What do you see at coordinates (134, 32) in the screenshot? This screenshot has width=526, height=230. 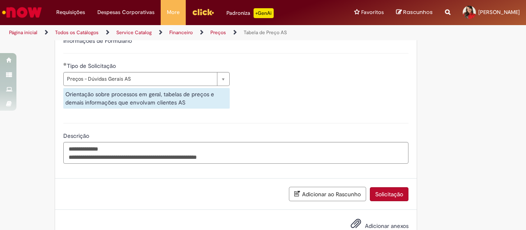 I see `a: Service Catalog` at bounding box center [134, 32].